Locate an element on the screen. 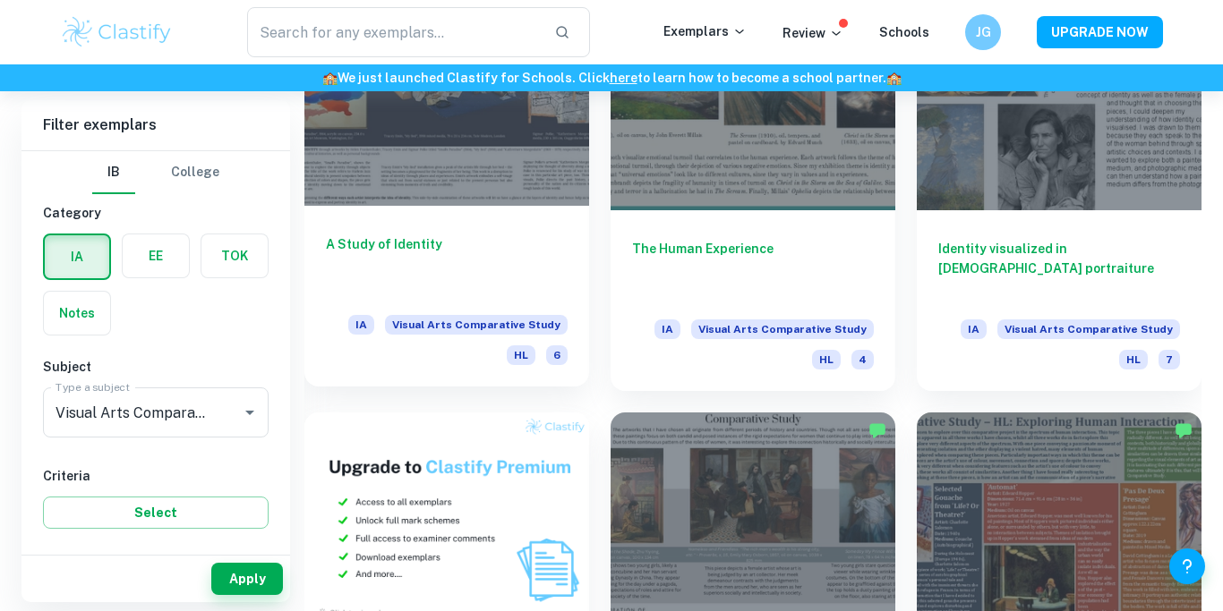  button: Select is located at coordinates (156, 513).